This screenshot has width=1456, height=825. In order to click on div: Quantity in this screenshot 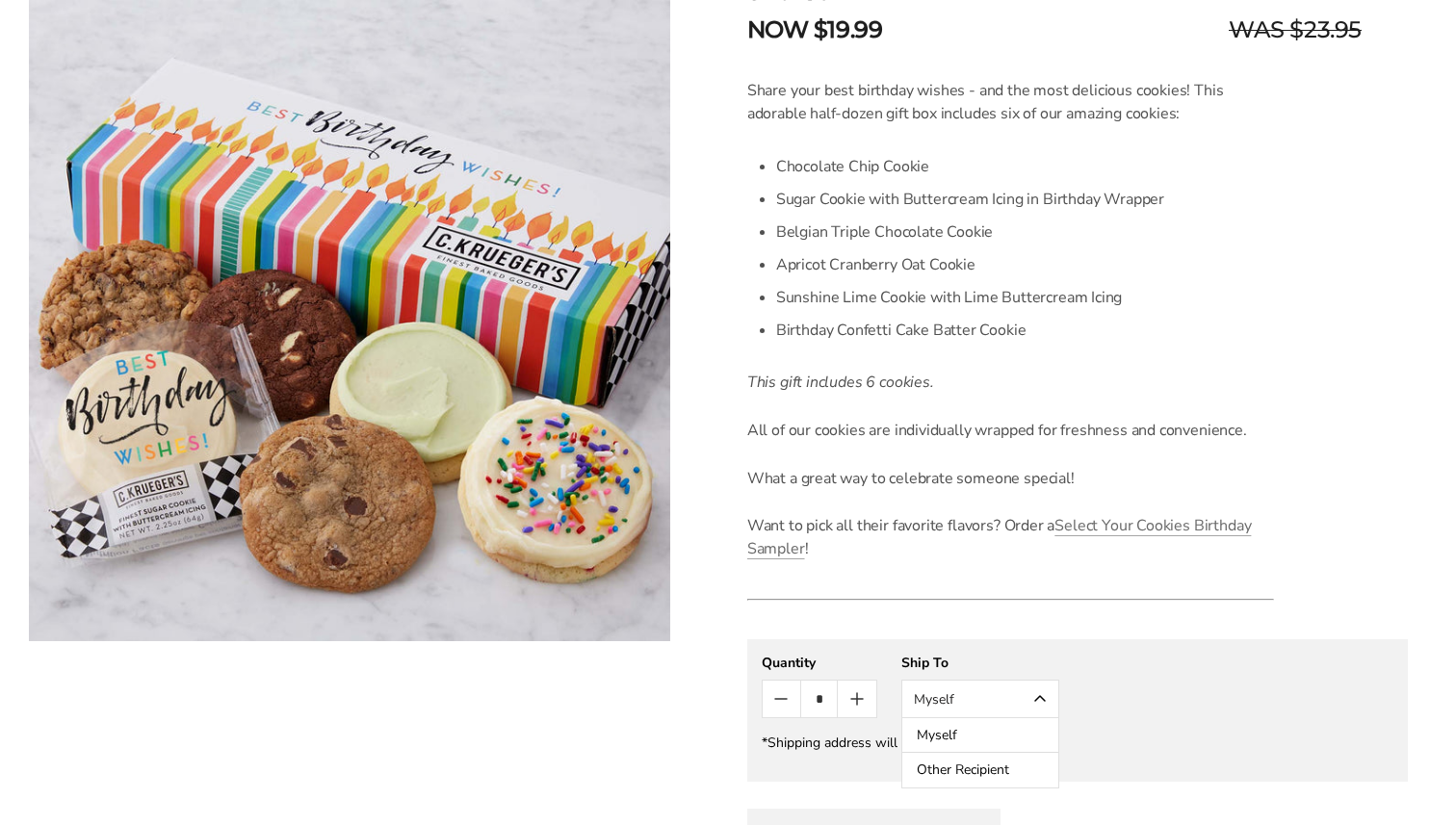, I will do `click(819, 663)`.